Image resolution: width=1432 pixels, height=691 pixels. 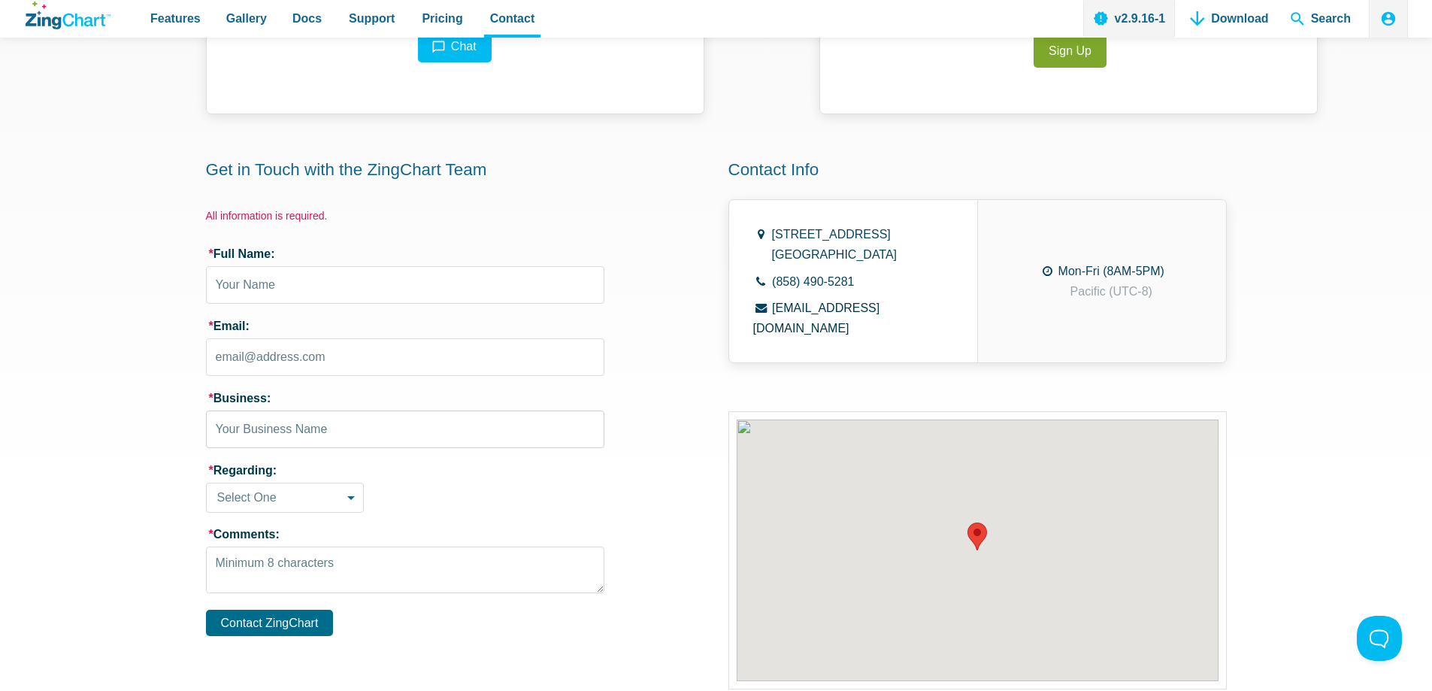 I want to click on label: Comments:, so click(x=405, y=534).